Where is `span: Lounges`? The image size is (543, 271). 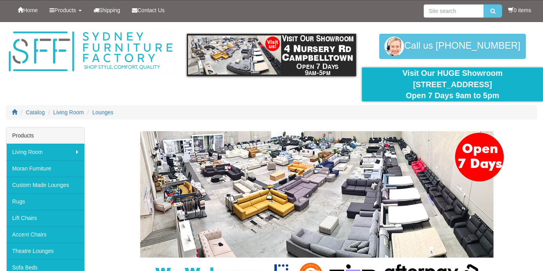
span: Lounges is located at coordinates (103, 112).